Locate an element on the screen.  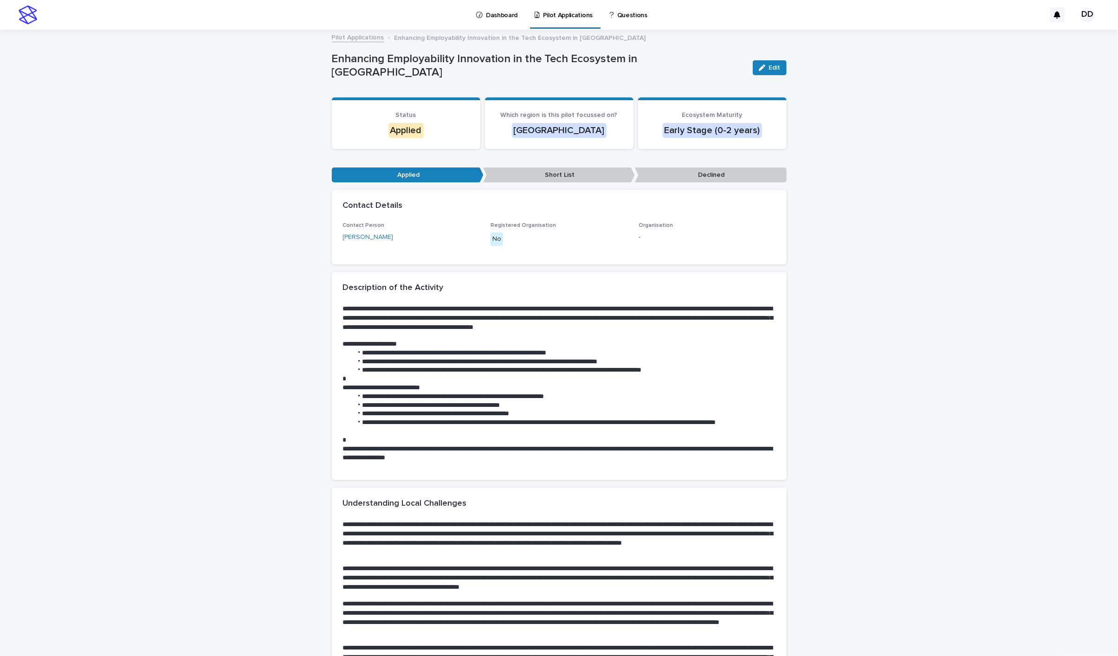
span: Which region is this pilot focussed on? is located at coordinates (559, 115).